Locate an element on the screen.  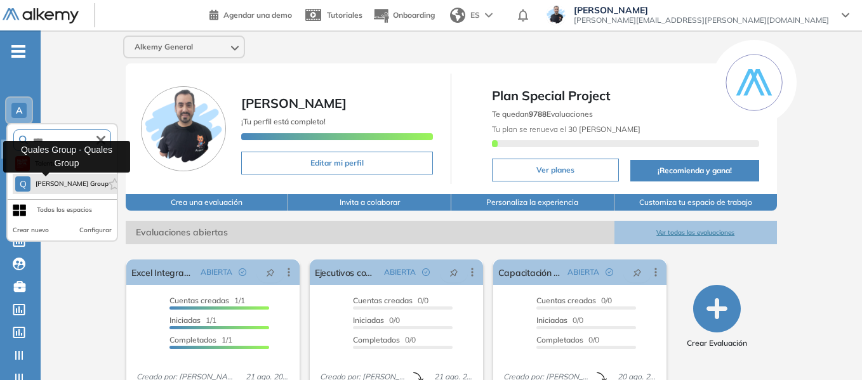
button: Configurar is located at coordinates (95, 231).